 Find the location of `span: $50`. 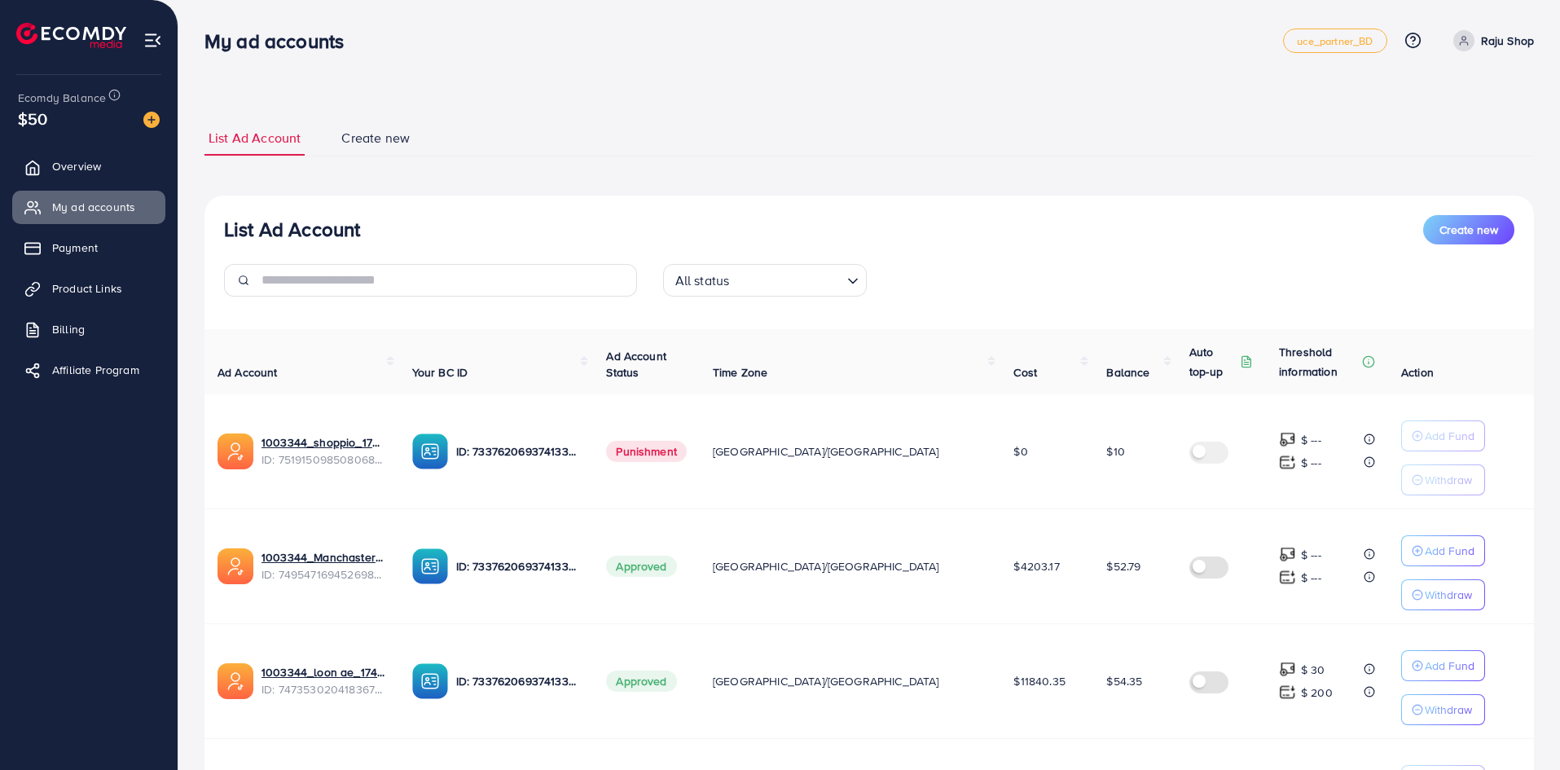

span: $50 is located at coordinates (33, 118).